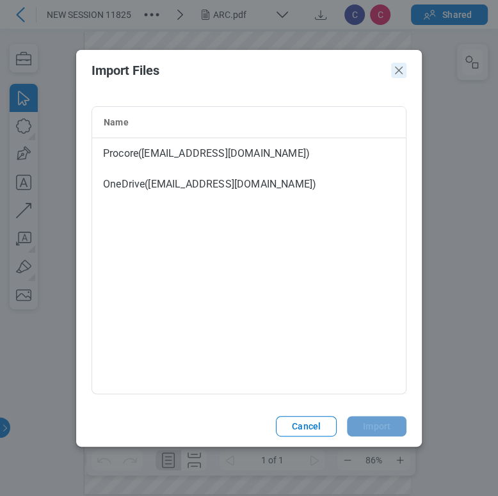 The height and width of the screenshot is (496, 498). I want to click on button: Import, so click(376, 426).